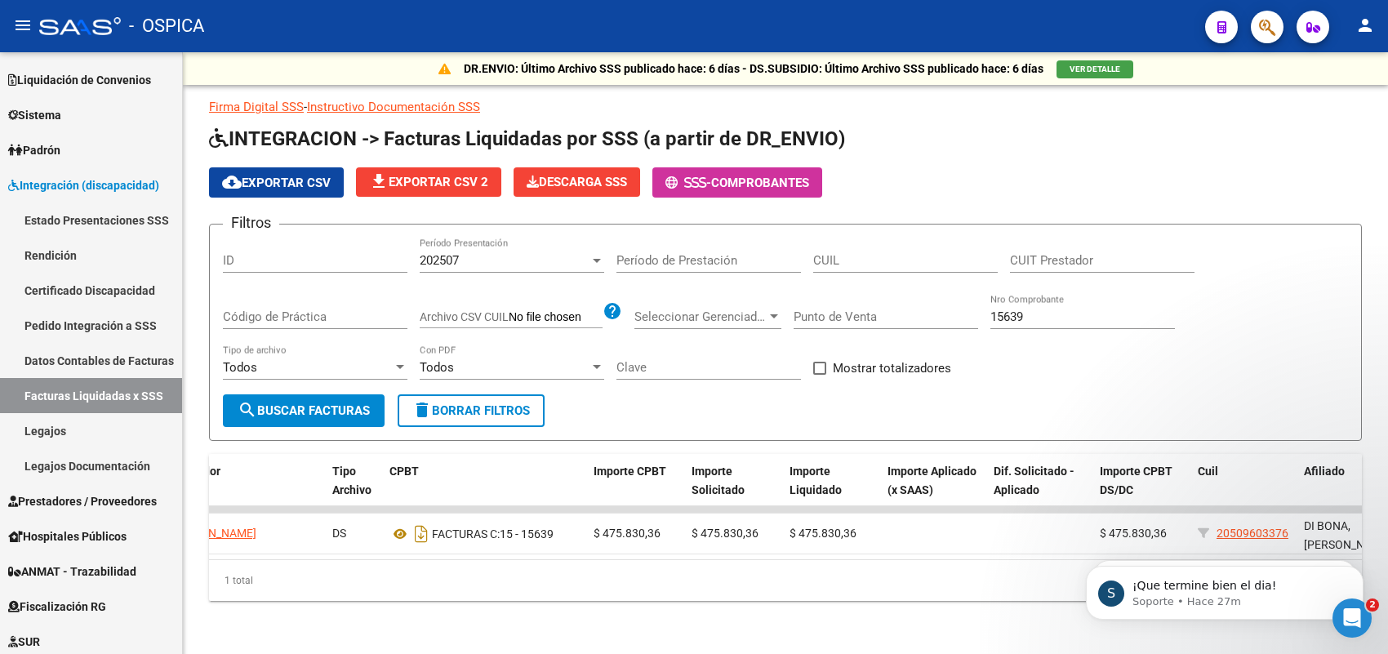  What do you see at coordinates (429, 182) in the screenshot?
I see `span: Exportar CSV 2` at bounding box center [429, 182].